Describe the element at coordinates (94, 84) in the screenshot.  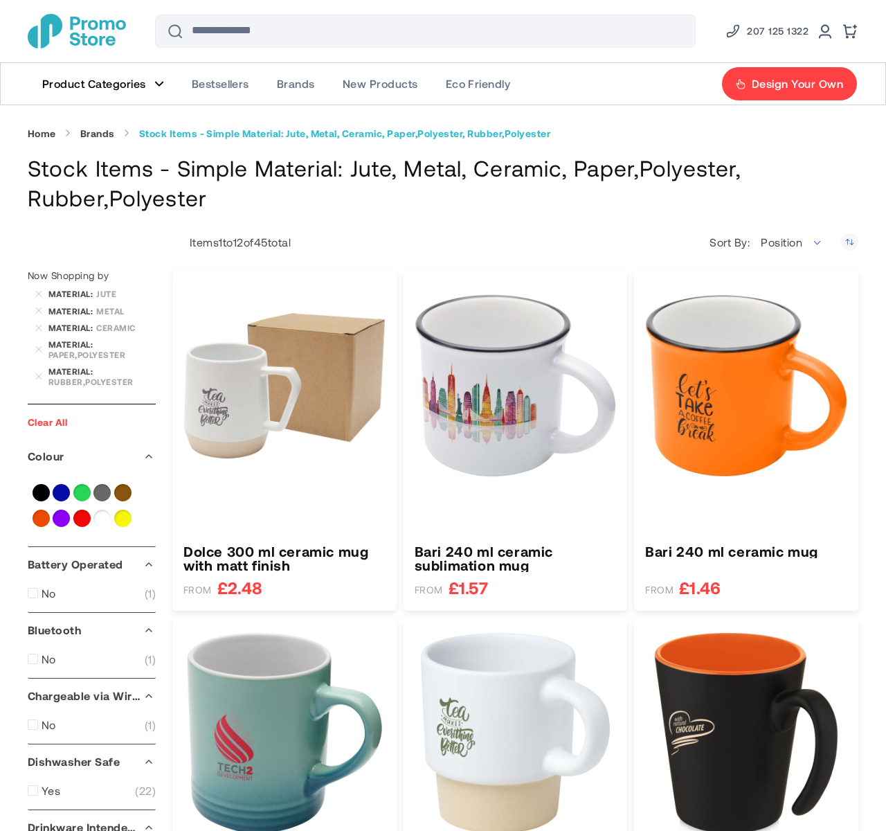
I see `span: Product Categories` at that location.